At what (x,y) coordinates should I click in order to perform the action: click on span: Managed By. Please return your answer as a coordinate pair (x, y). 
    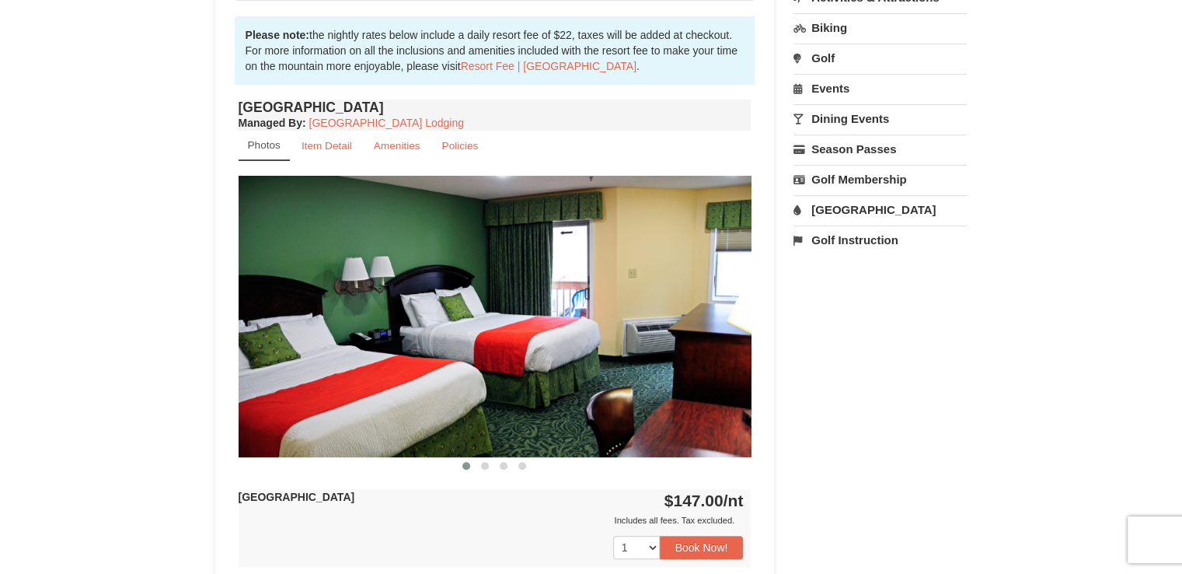
    Looking at the image, I should click on (270, 123).